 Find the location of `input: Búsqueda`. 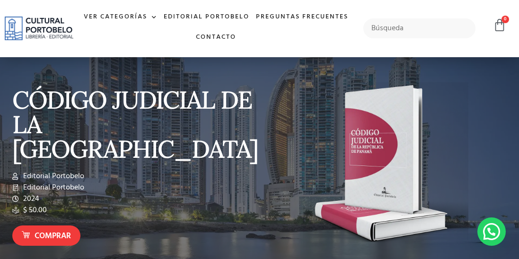

input: Búsqueda is located at coordinates (419, 28).